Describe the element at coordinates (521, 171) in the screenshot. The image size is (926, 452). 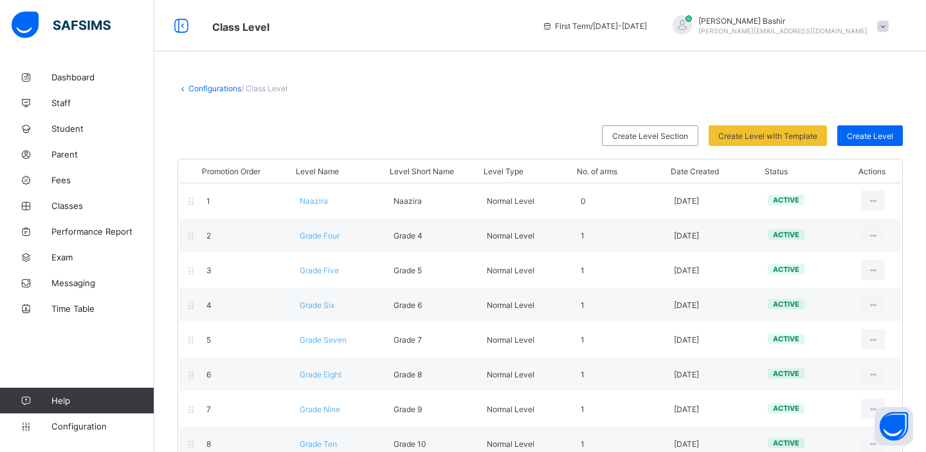
I see `div: Level Type` at that location.